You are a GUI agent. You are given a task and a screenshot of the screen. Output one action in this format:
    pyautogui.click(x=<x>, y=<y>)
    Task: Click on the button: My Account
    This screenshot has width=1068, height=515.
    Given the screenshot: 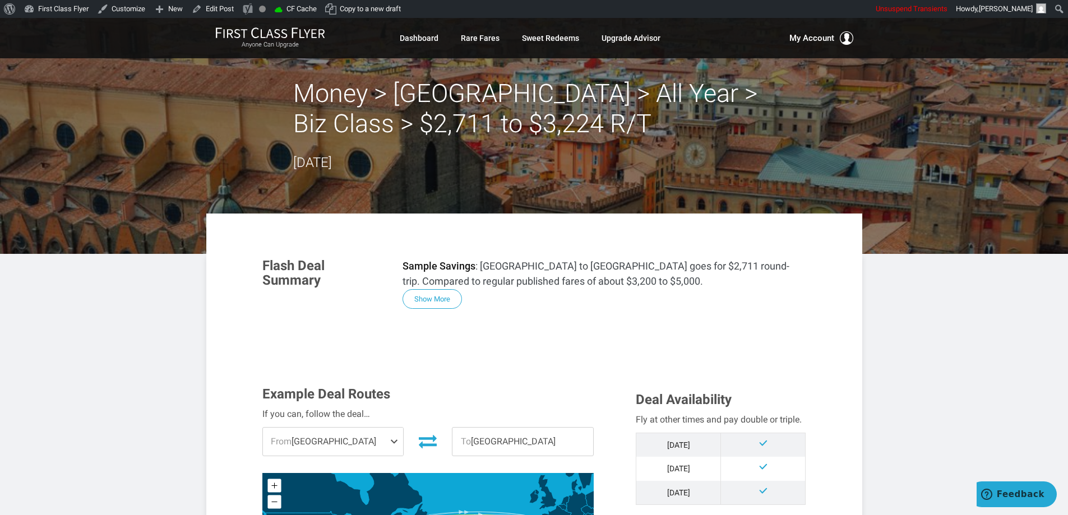 What is the action you would take?
    pyautogui.click(x=821, y=38)
    